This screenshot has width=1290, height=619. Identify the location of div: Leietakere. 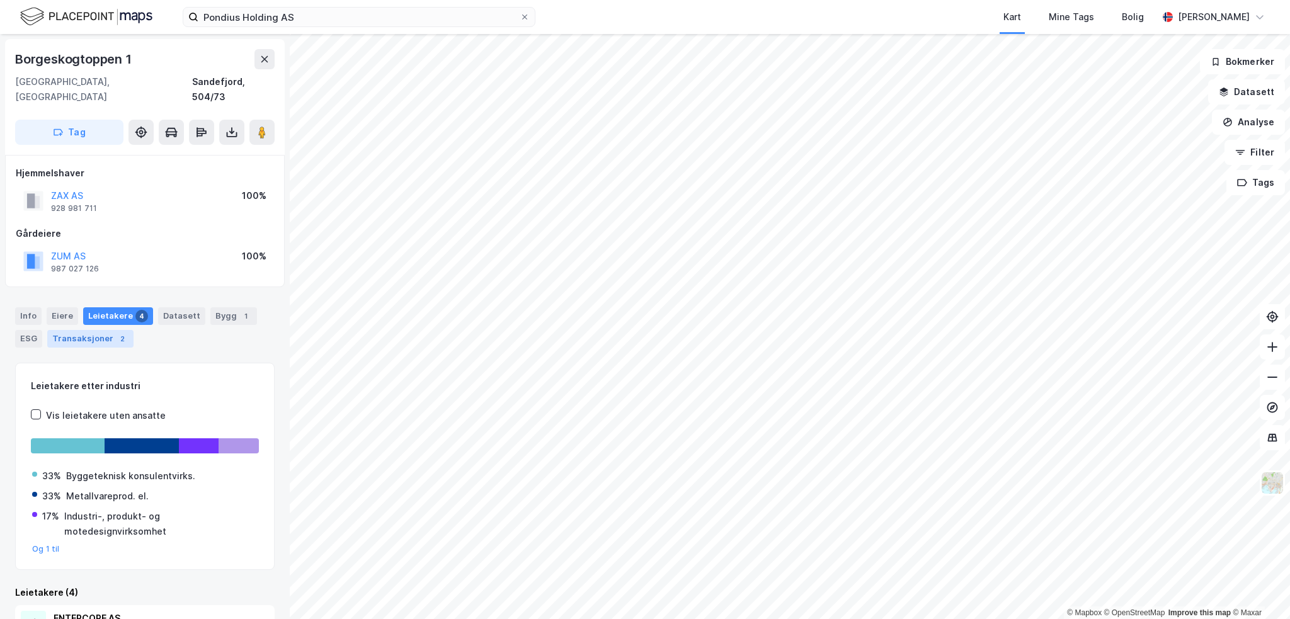
(118, 316).